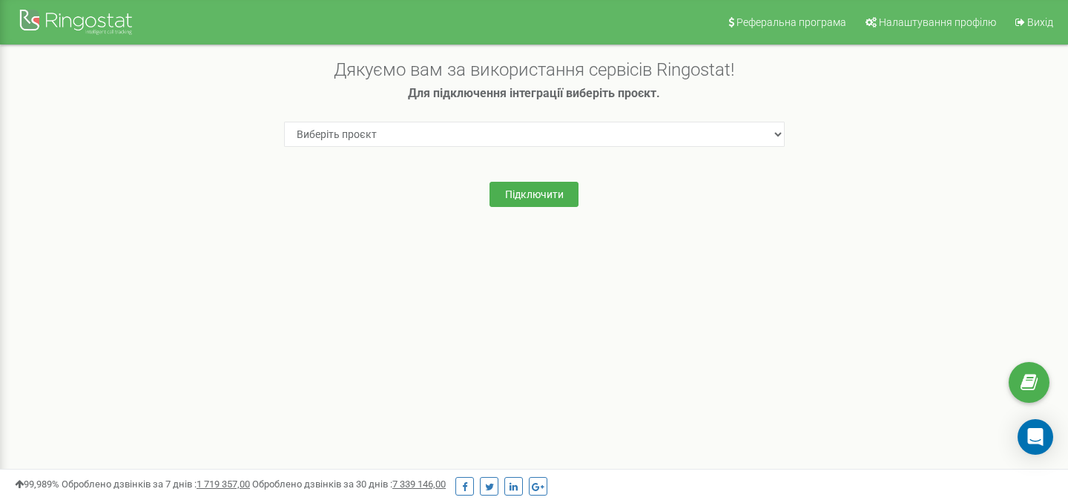 The image size is (1068, 503). Describe the element at coordinates (223, 483) in the screenshot. I see `u: 1 719 357,00` at that location.